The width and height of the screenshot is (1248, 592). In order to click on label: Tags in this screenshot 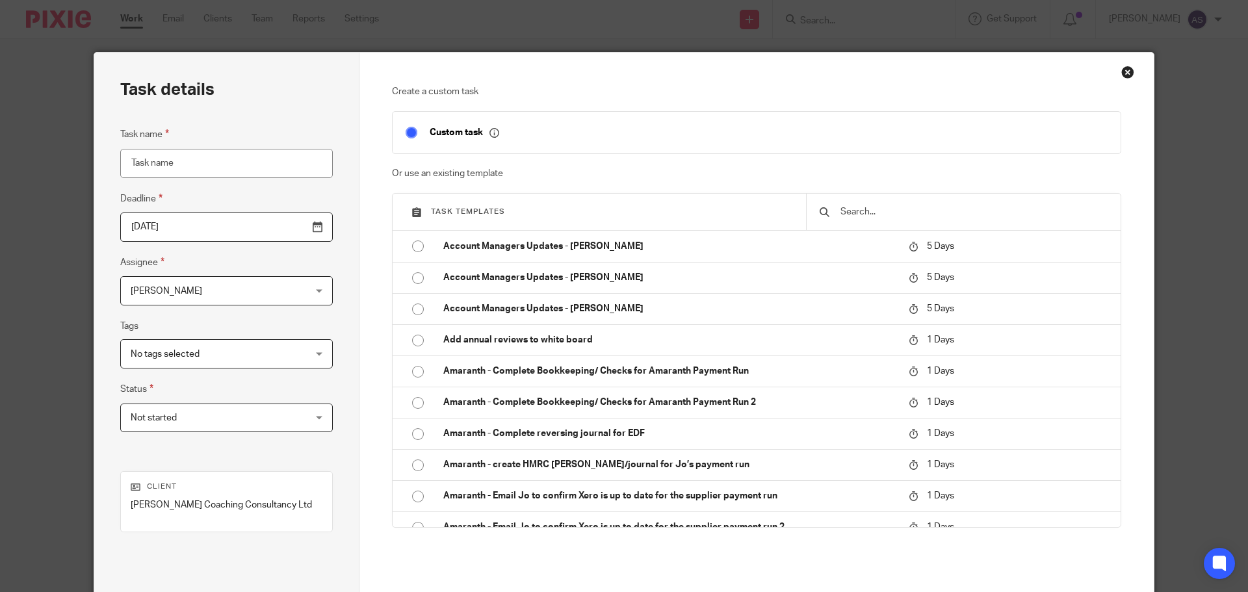, I will do `click(129, 326)`.